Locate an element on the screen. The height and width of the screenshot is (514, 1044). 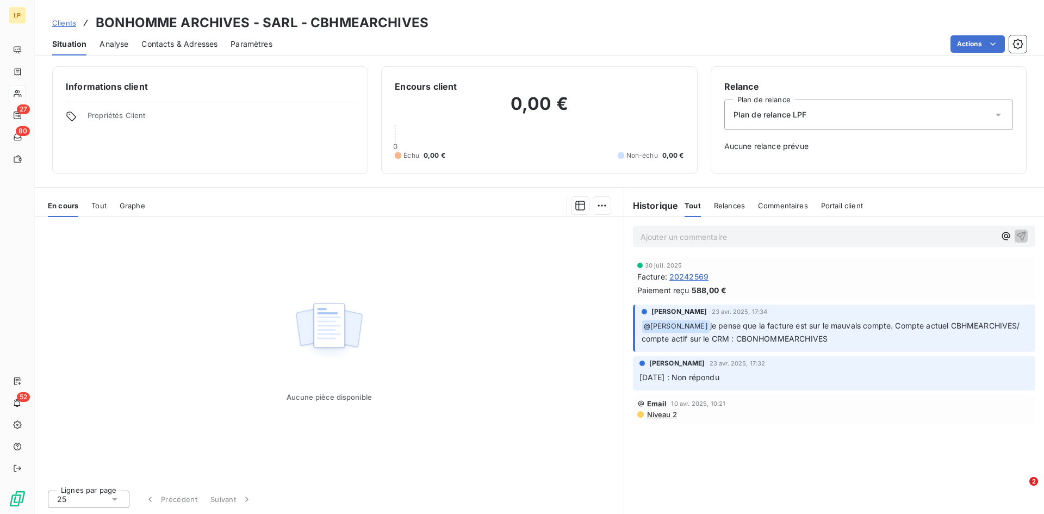
span: Paiement reçu is located at coordinates (663, 290).